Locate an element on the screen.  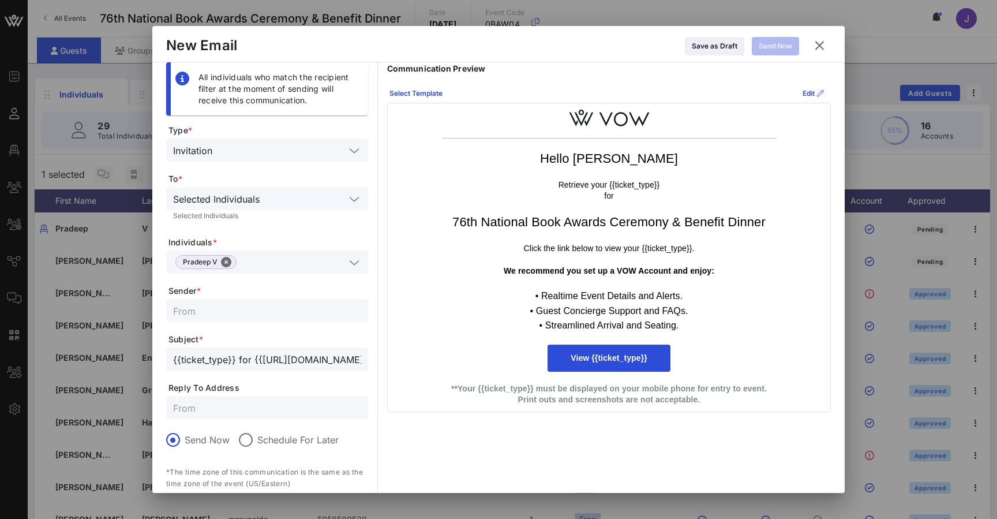
span: To is located at coordinates (268, 179).